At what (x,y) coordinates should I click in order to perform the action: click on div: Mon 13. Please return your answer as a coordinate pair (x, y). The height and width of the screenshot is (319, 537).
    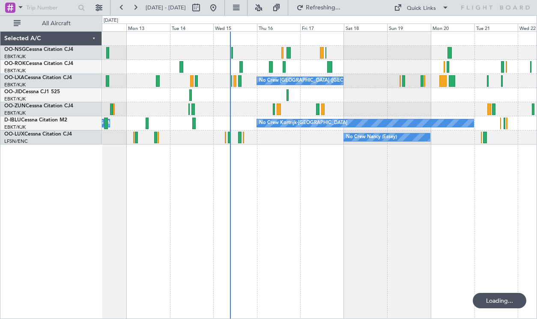
    Looking at the image, I should click on (148, 27).